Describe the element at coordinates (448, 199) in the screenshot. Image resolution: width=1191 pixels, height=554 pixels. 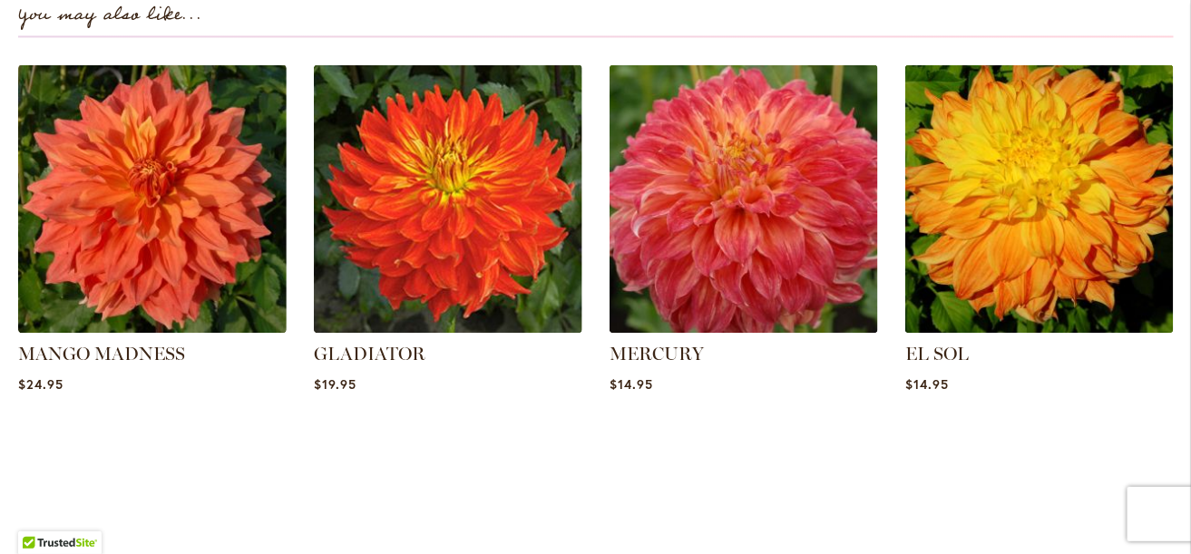
I see `img: Gladiator` at that location.